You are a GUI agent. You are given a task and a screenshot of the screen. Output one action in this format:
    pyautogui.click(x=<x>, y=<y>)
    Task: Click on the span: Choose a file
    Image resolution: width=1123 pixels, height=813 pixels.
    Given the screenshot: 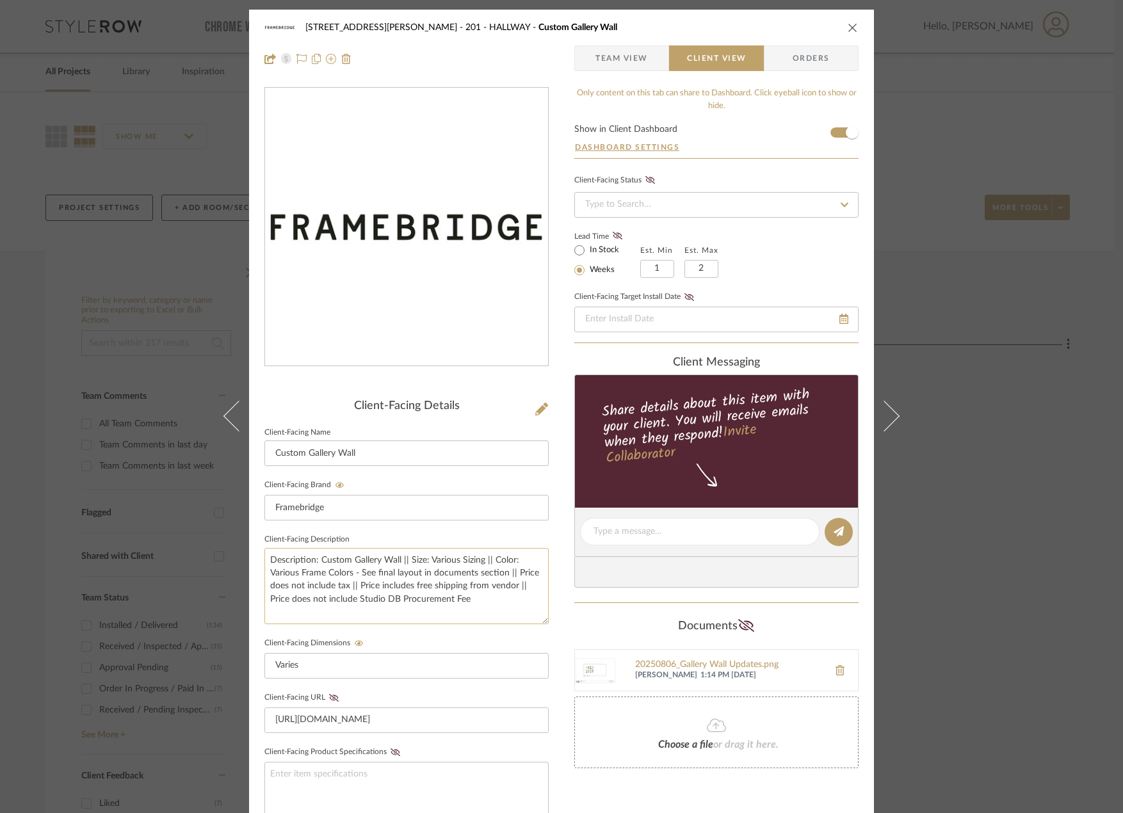 What is the action you would take?
    pyautogui.click(x=686, y=745)
    